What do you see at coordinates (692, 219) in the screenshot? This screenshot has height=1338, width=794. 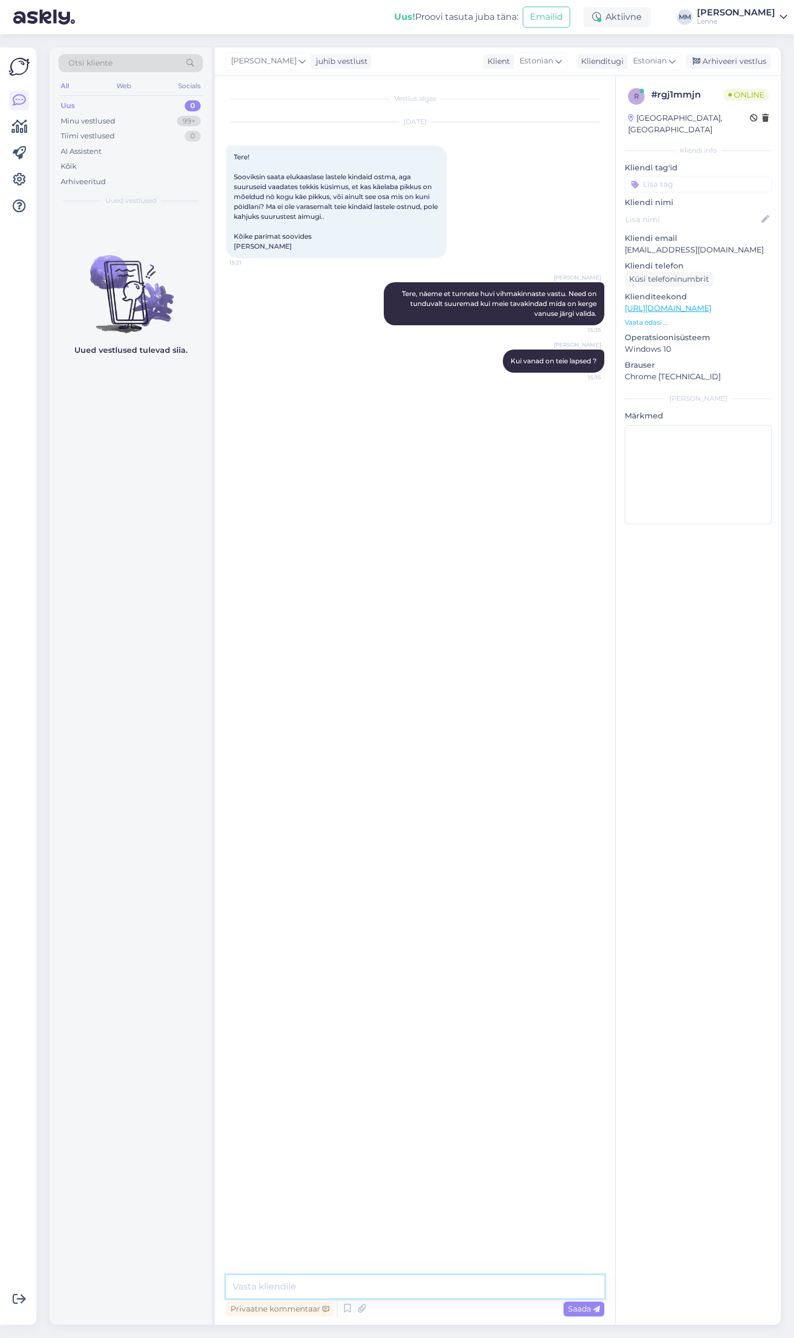 I see `input: Lisa nimi` at bounding box center [692, 219].